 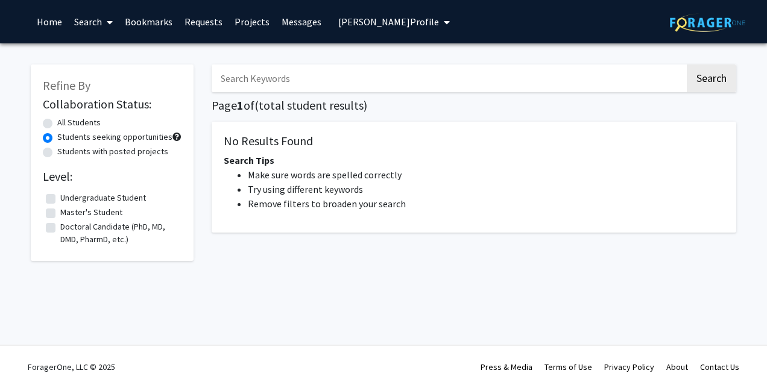 I want to click on div: ForagerOne, LLC © 2025, so click(x=71, y=367).